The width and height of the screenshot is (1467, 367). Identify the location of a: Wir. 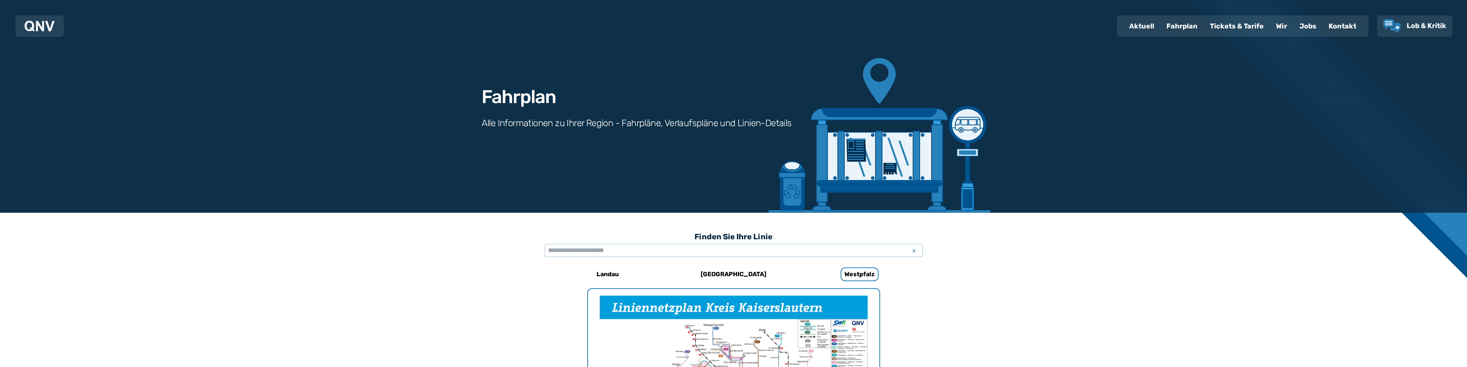
(1281, 26).